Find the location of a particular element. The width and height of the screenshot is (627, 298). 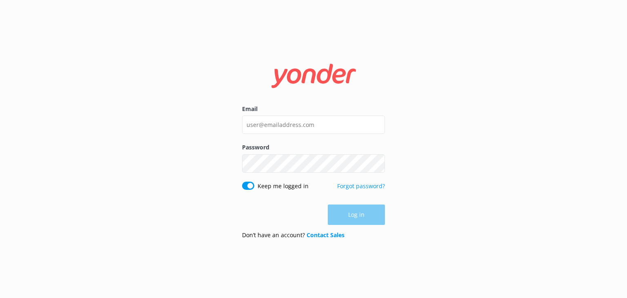

a: Forgot password? is located at coordinates (361, 186).